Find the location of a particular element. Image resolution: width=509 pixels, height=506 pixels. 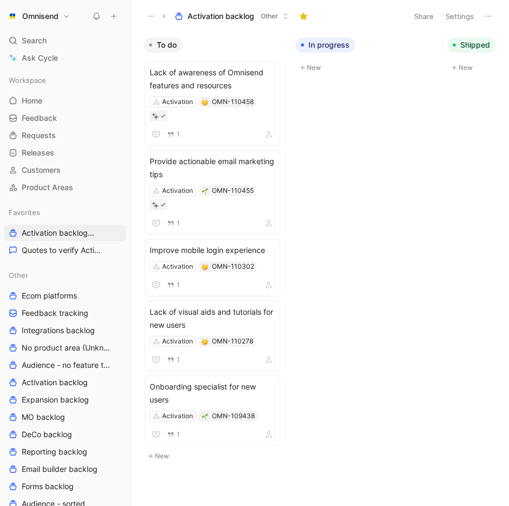

span: Email builder backlog is located at coordinates (60, 469).